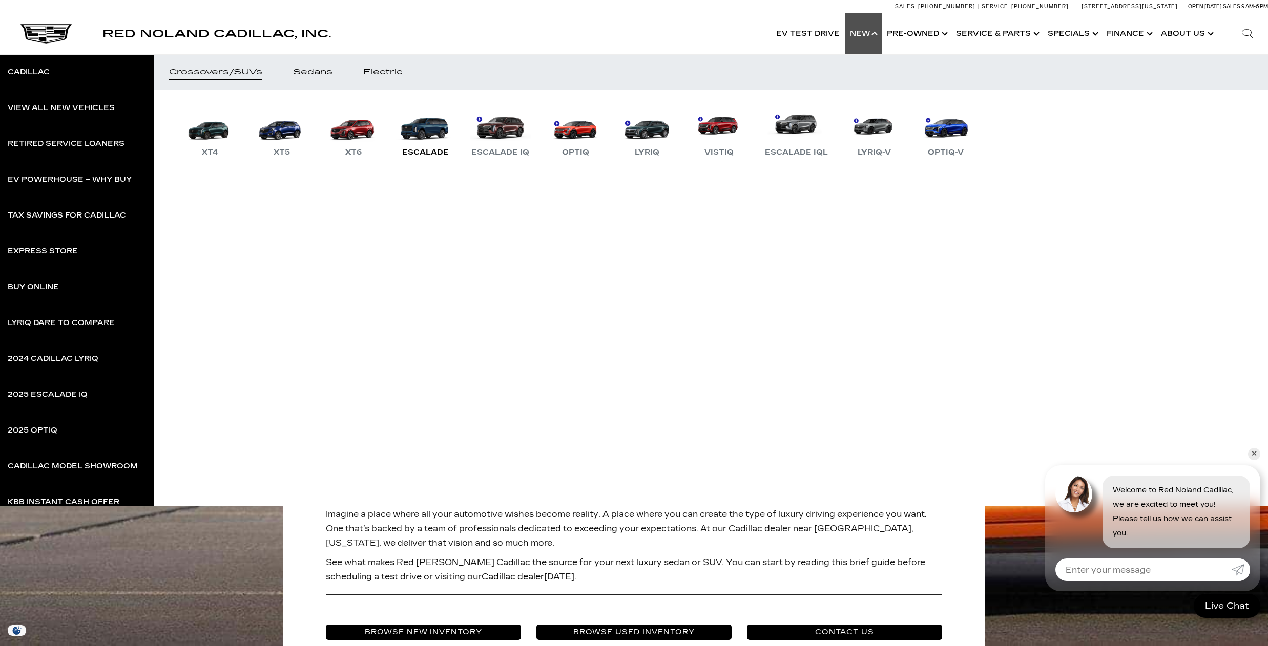 Image resolution: width=1268 pixels, height=646 pixels. Describe the element at coordinates (32, 431) in the screenshot. I see `div: 2025 OPTIQ` at that location.